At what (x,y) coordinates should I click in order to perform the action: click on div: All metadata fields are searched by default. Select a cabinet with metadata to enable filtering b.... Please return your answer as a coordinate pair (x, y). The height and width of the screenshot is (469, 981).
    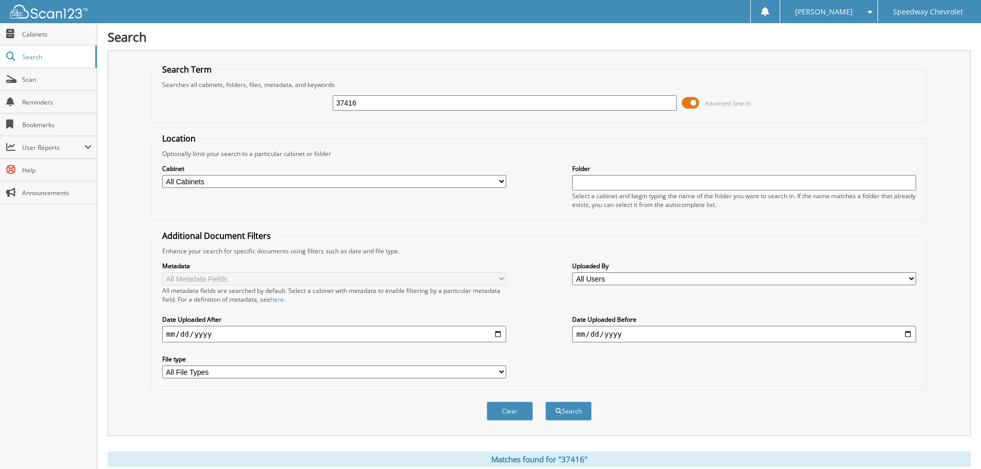
    Looking at the image, I should click on (334, 295).